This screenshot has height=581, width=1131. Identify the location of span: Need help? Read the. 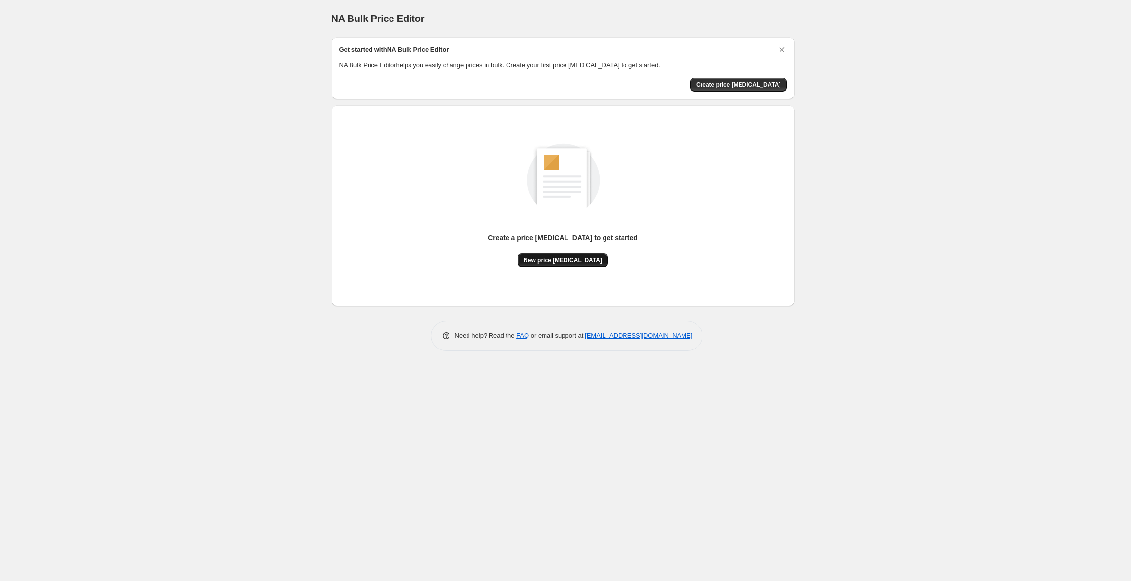
(485, 335).